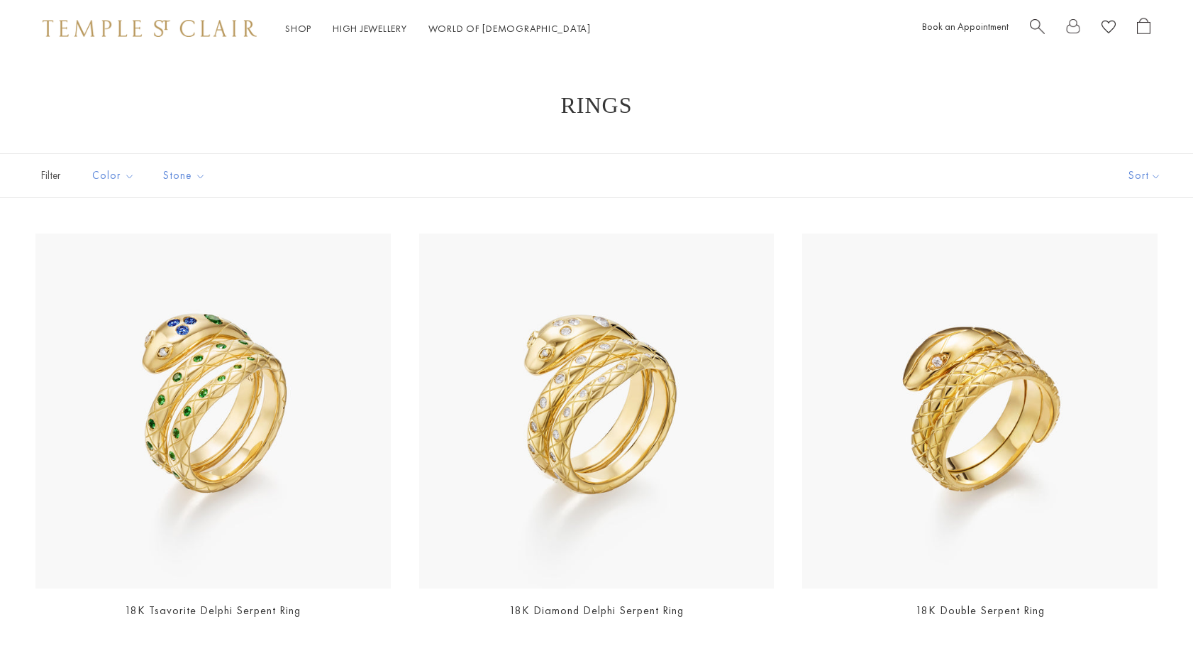 The image size is (1193, 661). What do you see at coordinates (213, 411) in the screenshot?
I see `img: R36135-SRPBSTG` at bounding box center [213, 411].